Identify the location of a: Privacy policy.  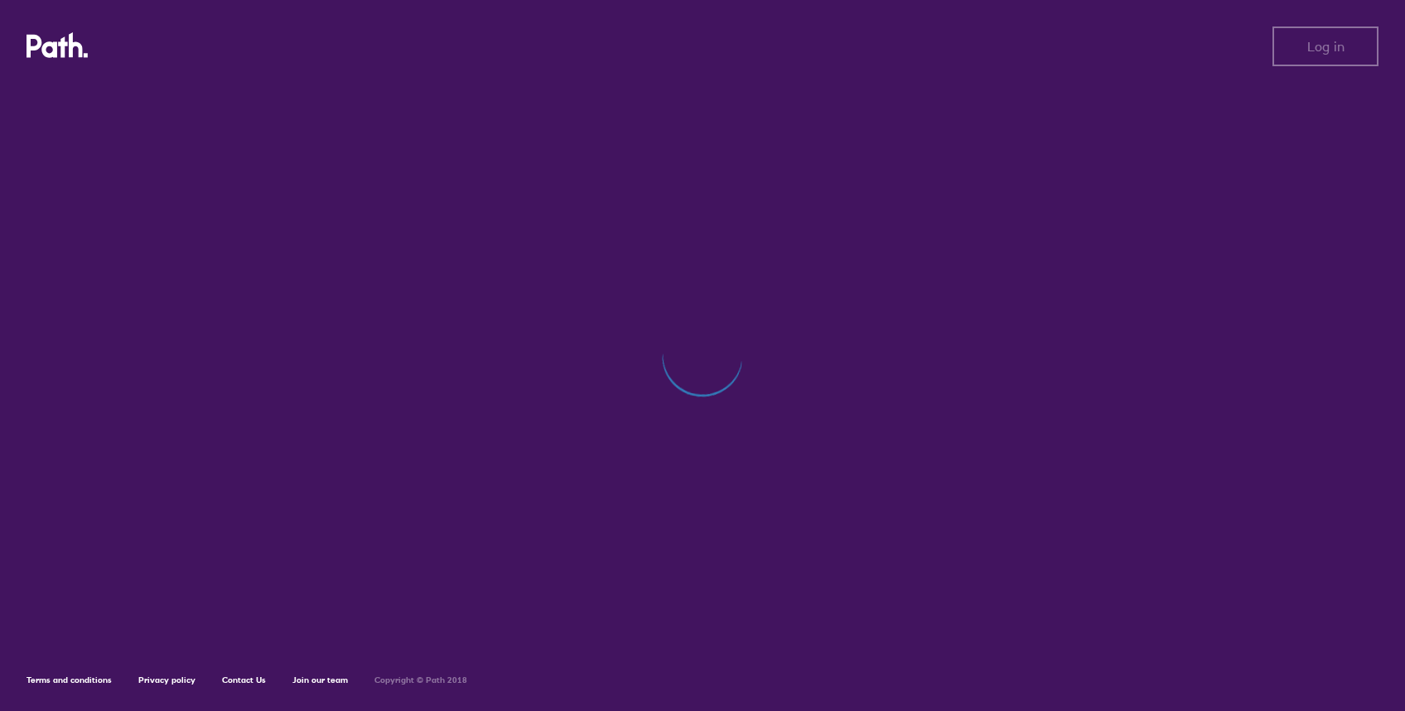
(166, 680).